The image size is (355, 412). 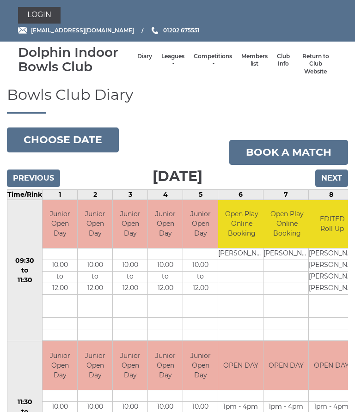 I want to click on div: Dolphin Indoor Bowls Club, so click(x=75, y=60).